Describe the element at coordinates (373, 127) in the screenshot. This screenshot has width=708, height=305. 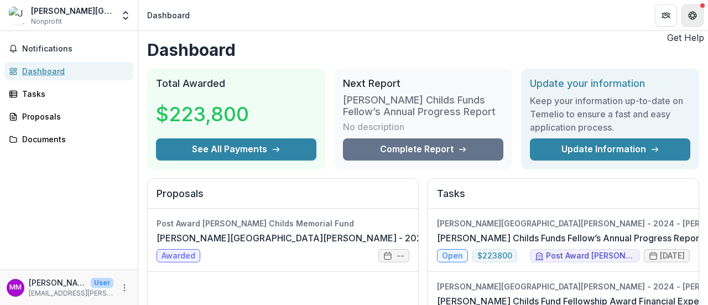
I see `p: No description` at that location.